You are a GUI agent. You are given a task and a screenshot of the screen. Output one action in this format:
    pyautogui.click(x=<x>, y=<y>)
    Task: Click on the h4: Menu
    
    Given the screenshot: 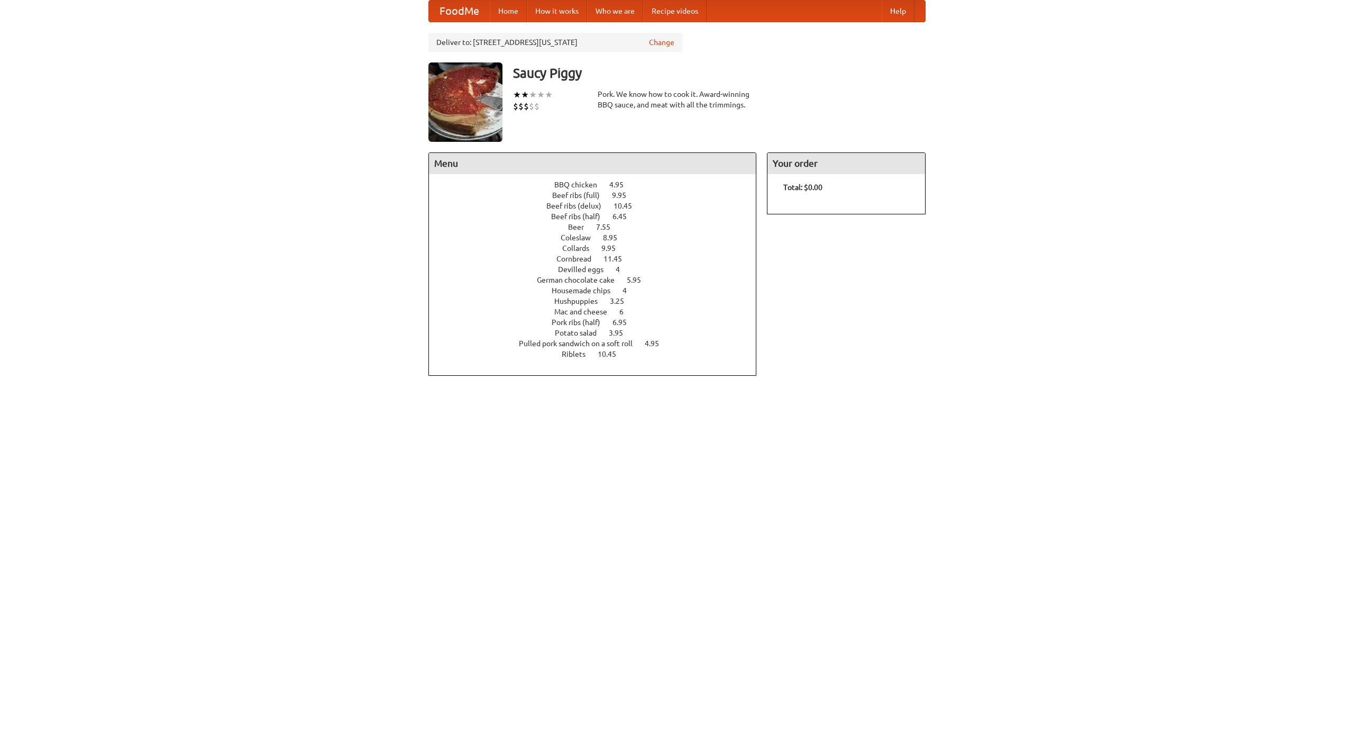 What is the action you would take?
    pyautogui.click(x=593, y=163)
    